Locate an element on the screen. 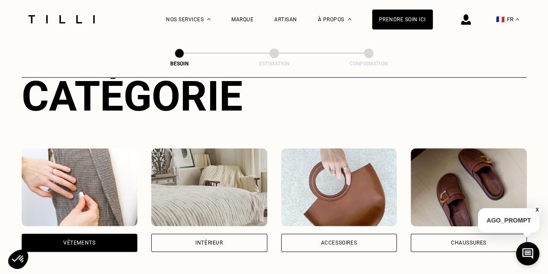  div: Catégorie is located at coordinates (274, 96).